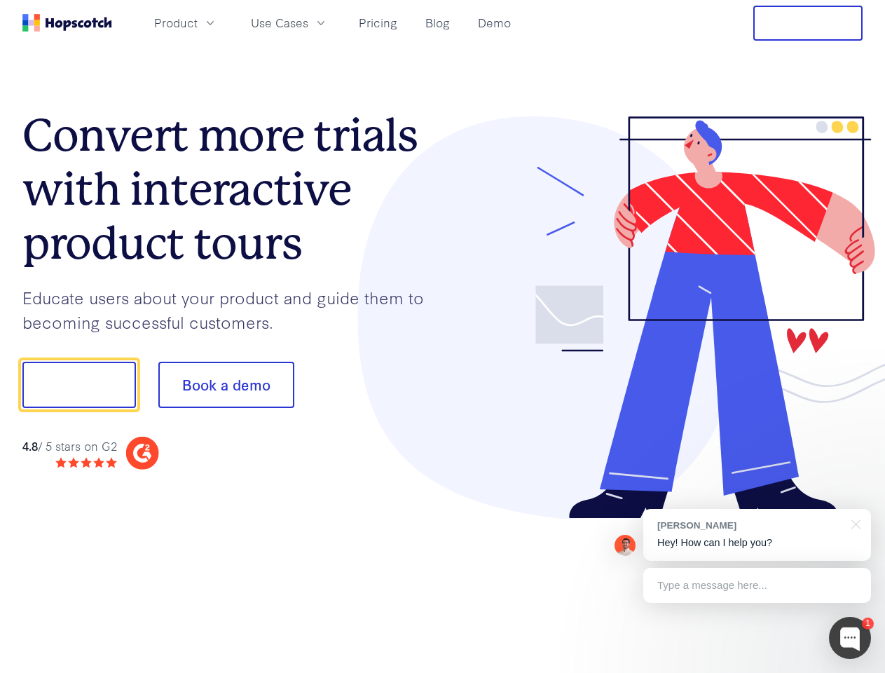 This screenshot has height=673, width=885. What do you see at coordinates (233, 309) in the screenshot?
I see `p: Educate users about your product and guide them to becoming successful customers.` at bounding box center [233, 309].